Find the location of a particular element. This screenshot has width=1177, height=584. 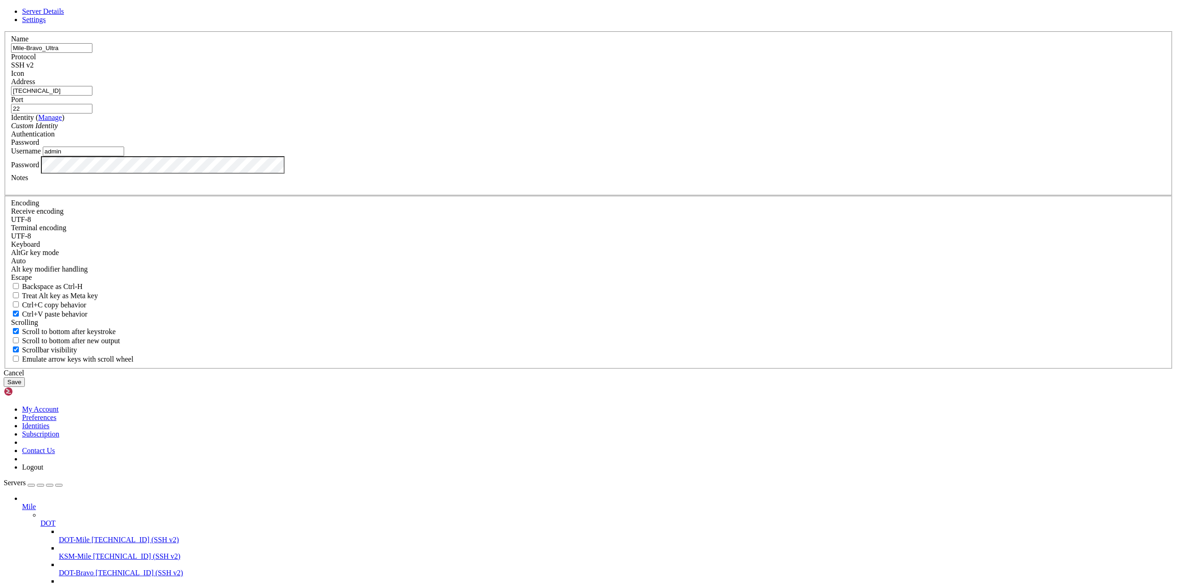

x-row: Enable ESM Apps to receive additional future security updates. is located at coordinates (531, 187).